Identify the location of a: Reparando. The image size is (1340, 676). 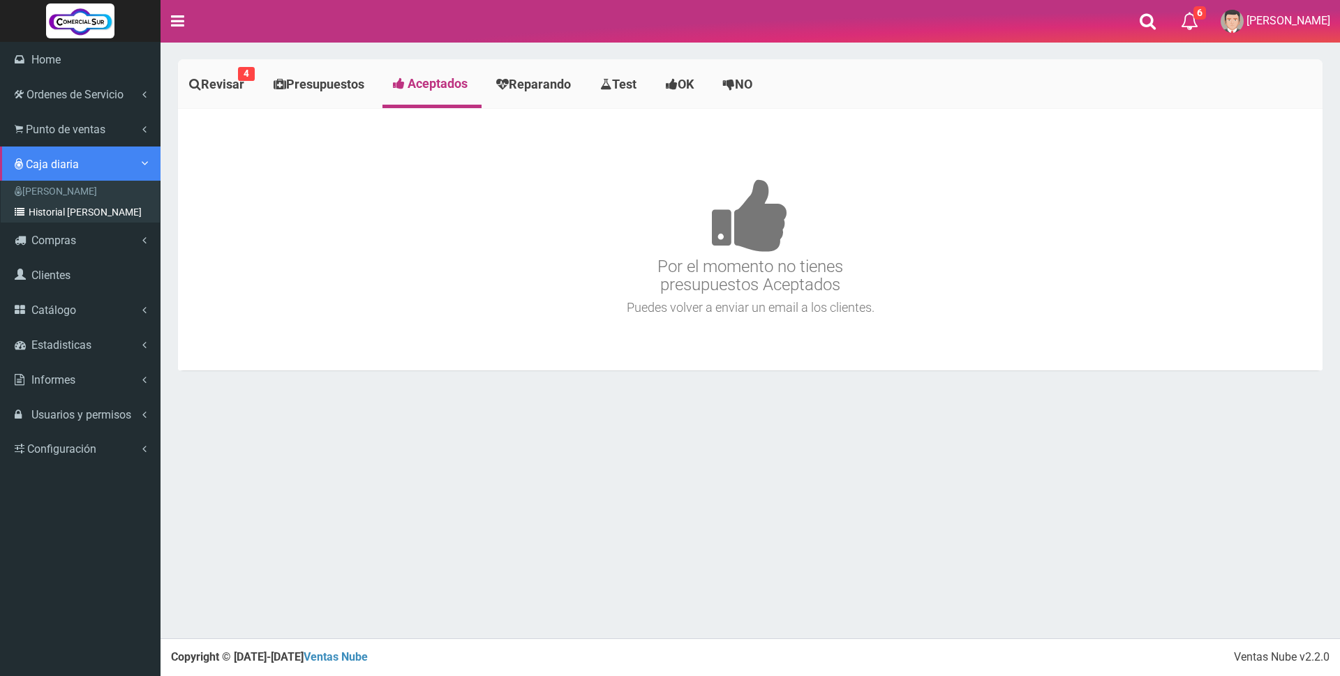
(535, 84).